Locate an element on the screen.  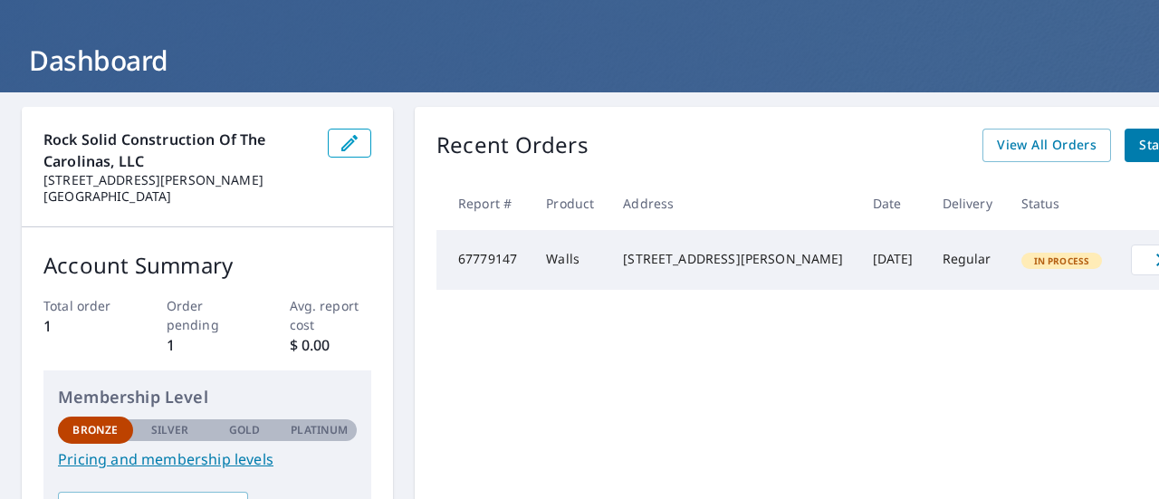
h1: Dashboard is located at coordinates (580, 60).